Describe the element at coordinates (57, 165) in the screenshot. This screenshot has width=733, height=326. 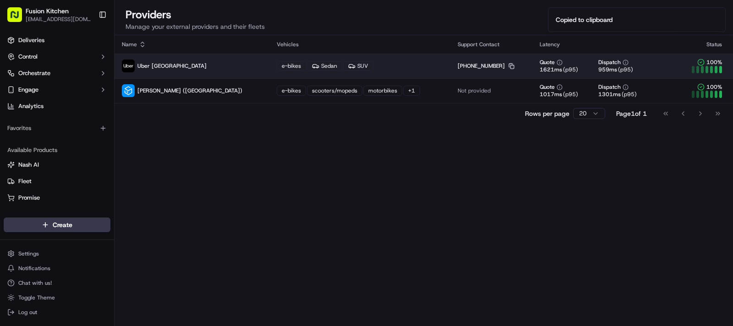
I see `a: Nash AI` at that location.